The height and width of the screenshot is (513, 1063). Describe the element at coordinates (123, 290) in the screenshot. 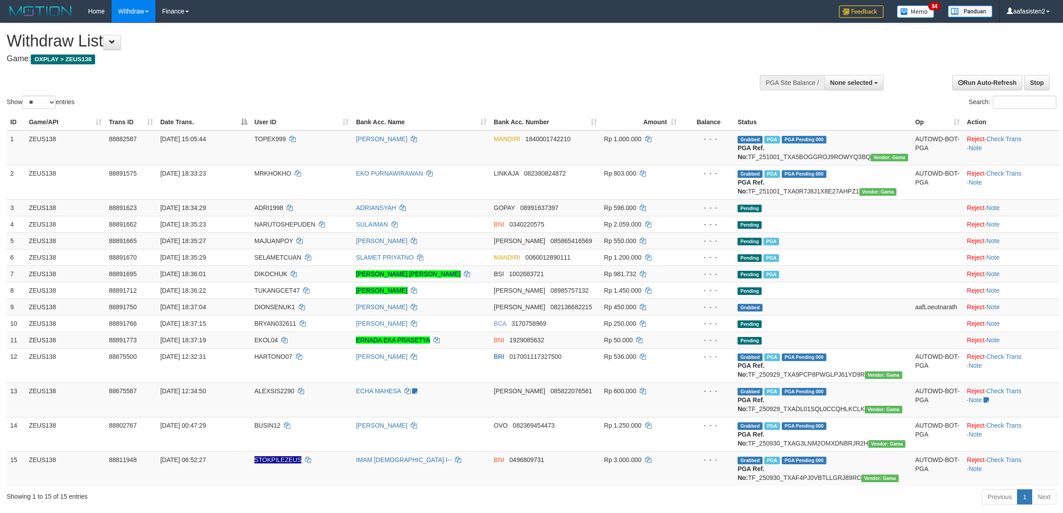

I see `span: 88891712` at that location.